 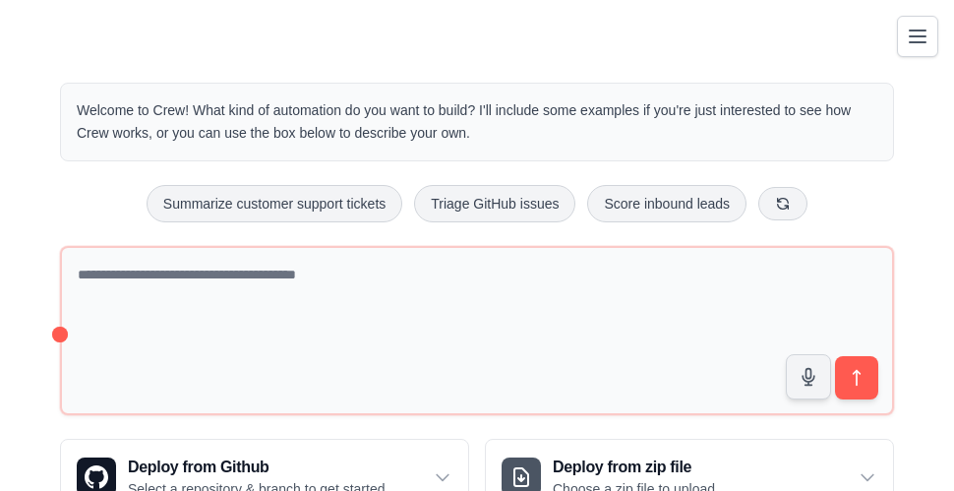 I want to click on button: Triage GitHub issues, so click(x=495, y=204).